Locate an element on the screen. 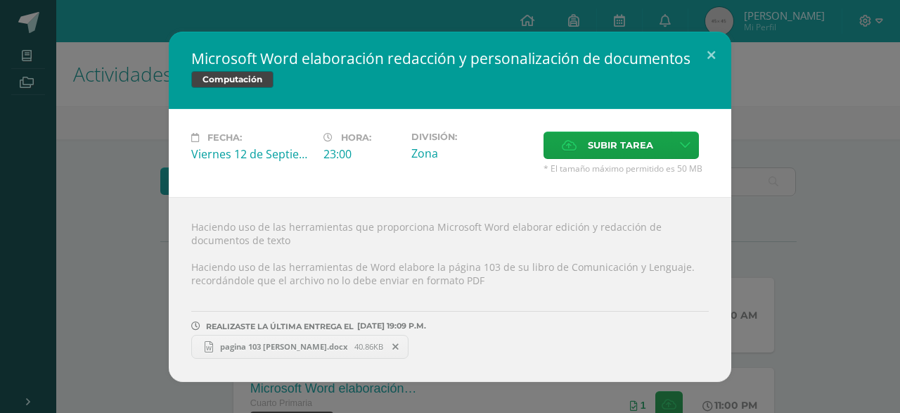  button: Close (Esc) is located at coordinates (711, 56).